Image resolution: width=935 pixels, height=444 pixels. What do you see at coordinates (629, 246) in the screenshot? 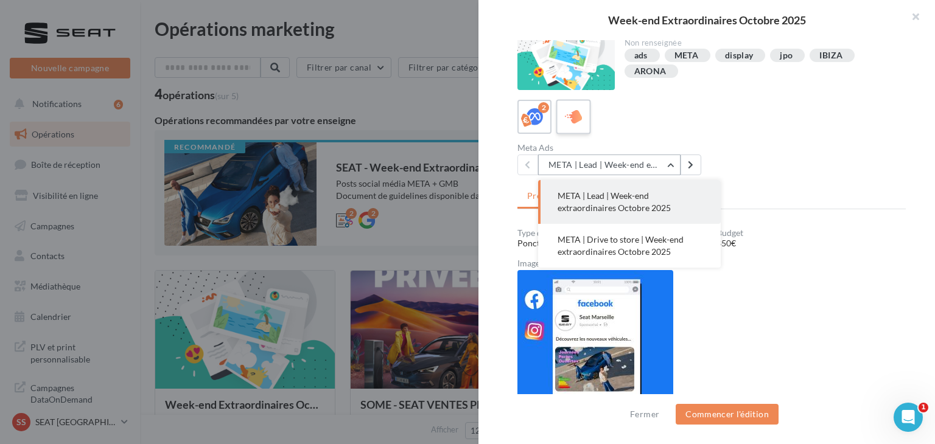
I see `button: META | Drive to store | Week-end extraordinaires Octobre 2025` at bounding box center [629, 246].